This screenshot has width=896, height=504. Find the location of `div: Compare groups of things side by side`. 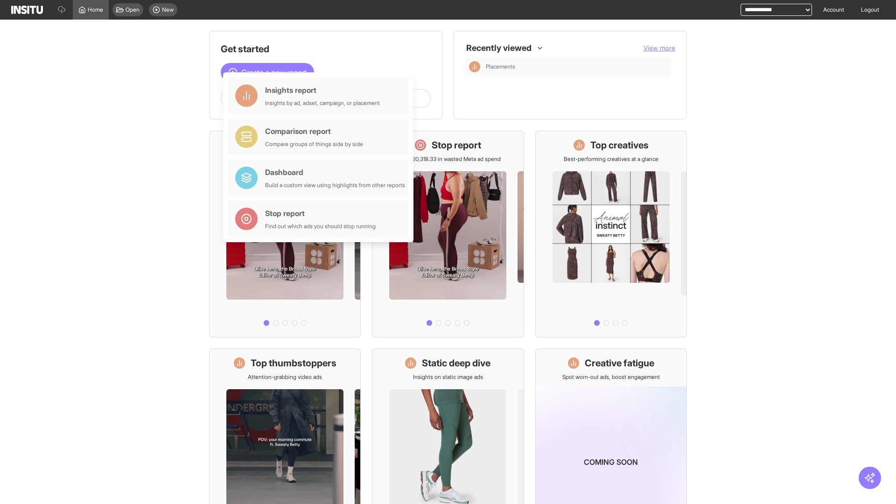

div: Compare groups of things side by side is located at coordinates (314, 144).